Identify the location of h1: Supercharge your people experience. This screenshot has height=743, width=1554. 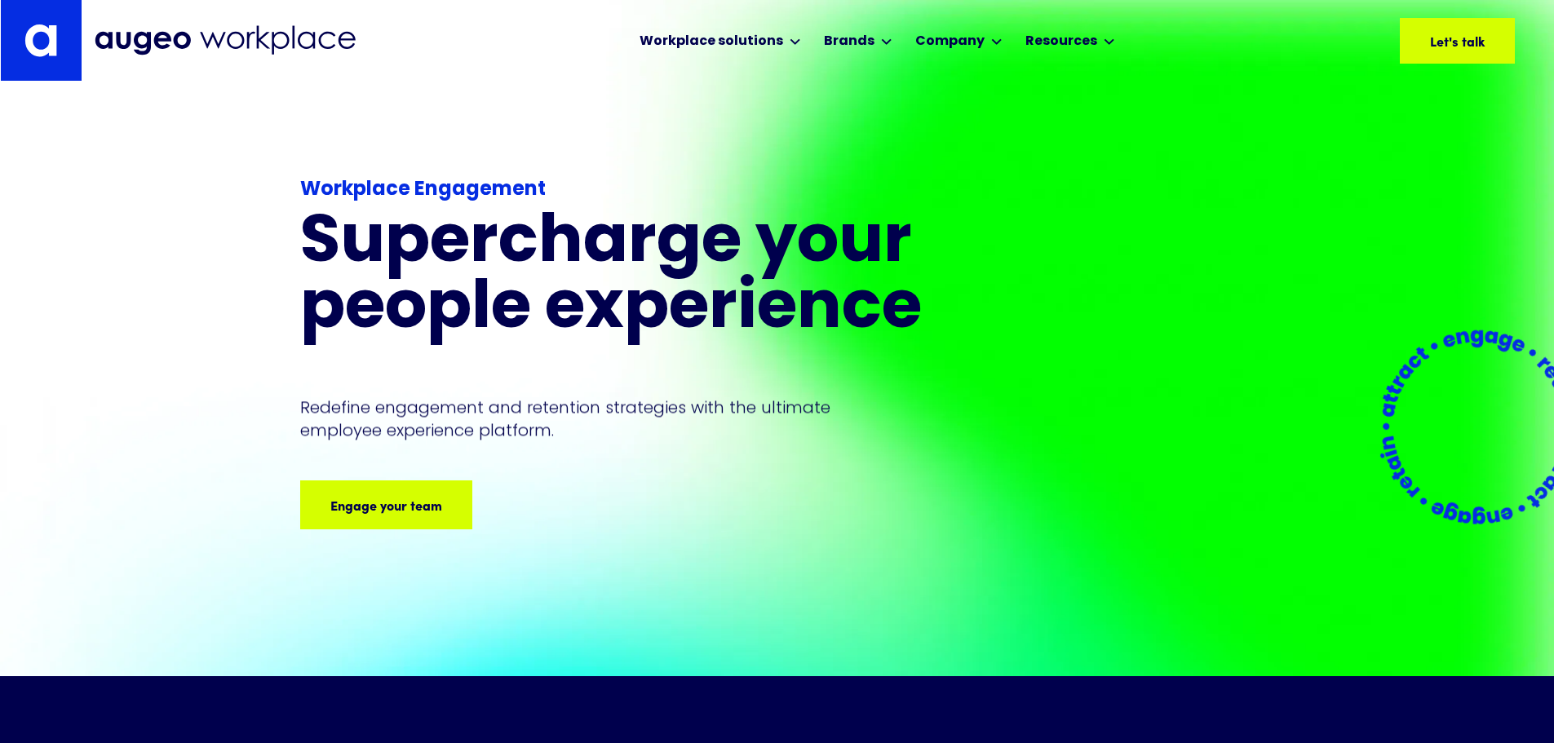
(652, 277).